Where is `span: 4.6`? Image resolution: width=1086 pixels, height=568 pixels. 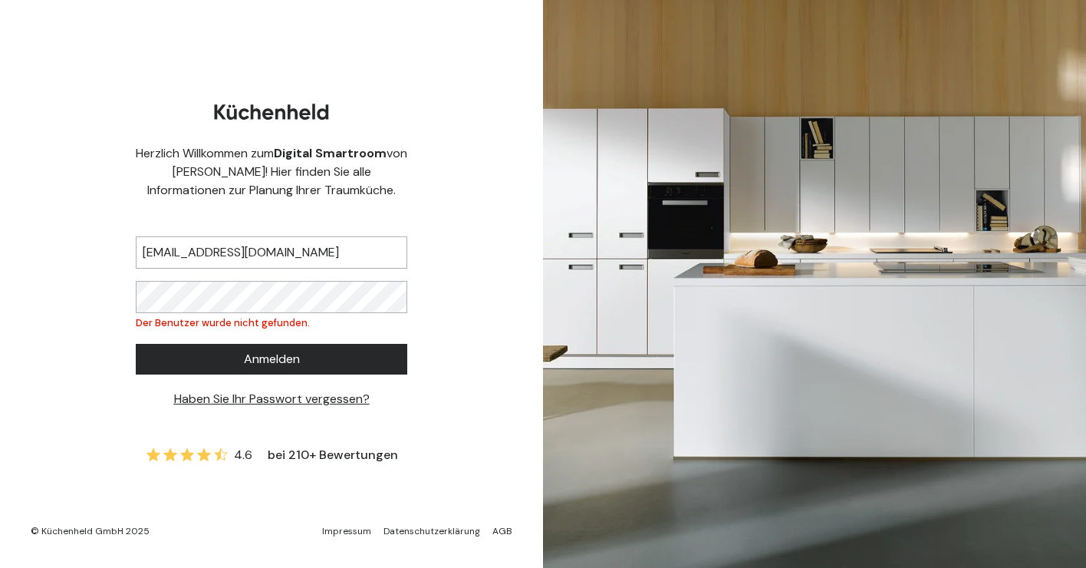 span: 4.6 is located at coordinates (243, 455).